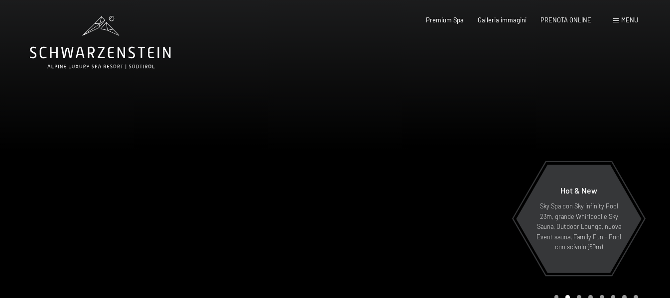 Image resolution: width=670 pixels, height=298 pixels. What do you see at coordinates (445, 20) in the screenshot?
I see `span: Premium Spa` at bounding box center [445, 20].